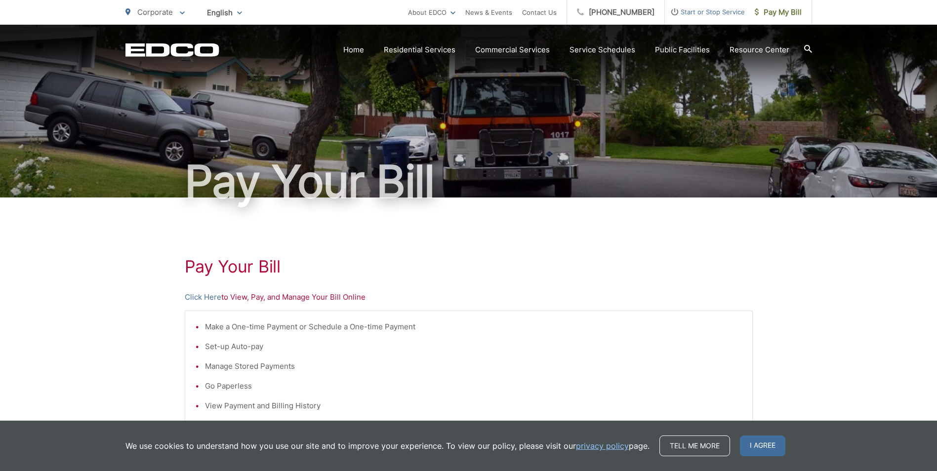 The width and height of the screenshot is (937, 471). Describe the element at coordinates (155, 12) in the screenshot. I see `span: Corporate` at that location.